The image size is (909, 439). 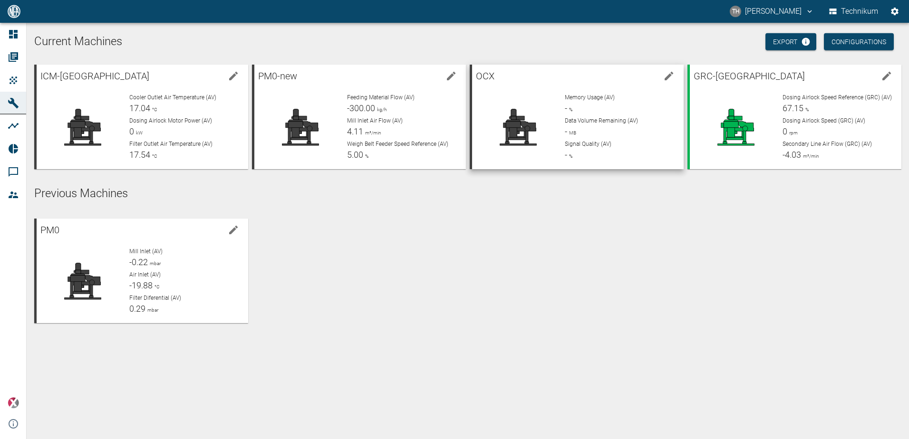 I want to click on span: PM0-new, so click(x=278, y=76).